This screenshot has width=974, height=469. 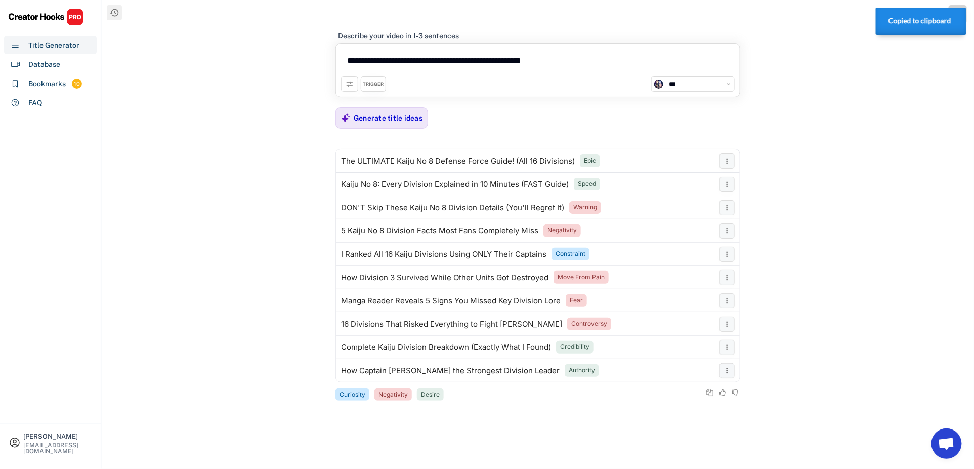 What do you see at coordinates (77, 84) in the screenshot?
I see `div: 10` at bounding box center [77, 84].